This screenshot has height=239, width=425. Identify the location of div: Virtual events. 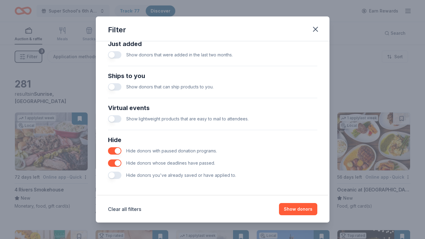
(213, 108).